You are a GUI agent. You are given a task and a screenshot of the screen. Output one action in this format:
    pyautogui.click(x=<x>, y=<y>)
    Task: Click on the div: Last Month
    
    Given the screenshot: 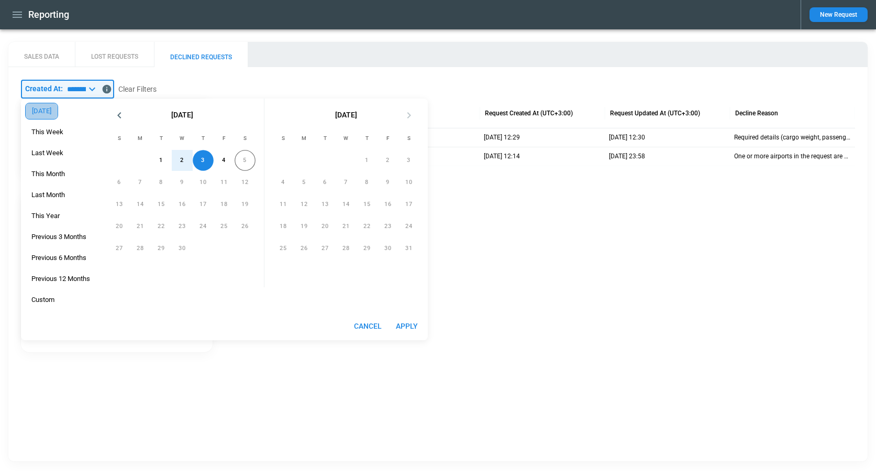 What is the action you would take?
    pyautogui.click(x=48, y=195)
    